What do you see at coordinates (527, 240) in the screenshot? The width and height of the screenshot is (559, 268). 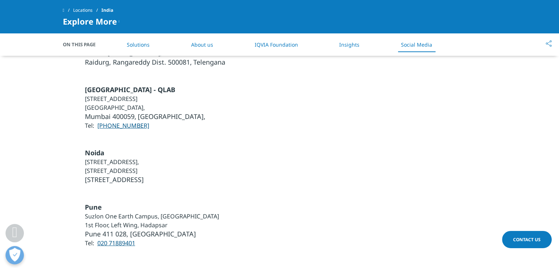 I see `a: Contact Us` at bounding box center [527, 240].